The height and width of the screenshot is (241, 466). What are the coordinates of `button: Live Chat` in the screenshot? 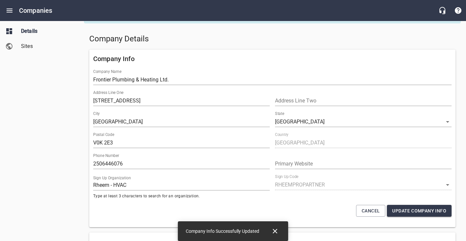 It's located at (442, 10).